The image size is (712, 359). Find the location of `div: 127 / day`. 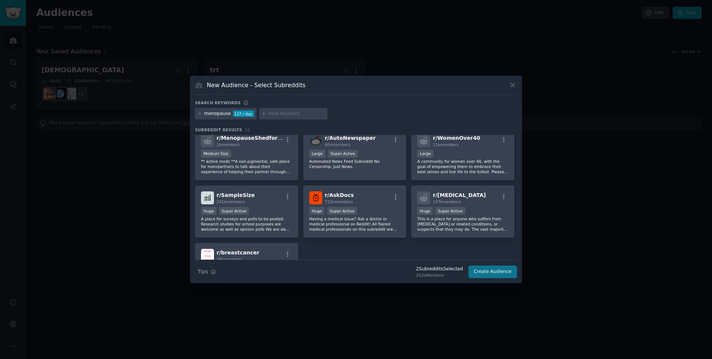

div: 127 / day is located at coordinates (244, 114).